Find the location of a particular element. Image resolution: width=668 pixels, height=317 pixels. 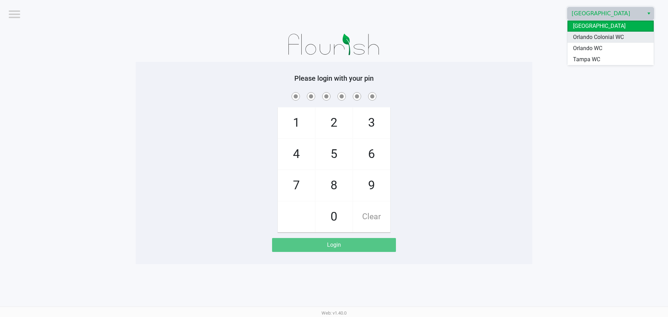

span: 0 is located at coordinates (334, 217).